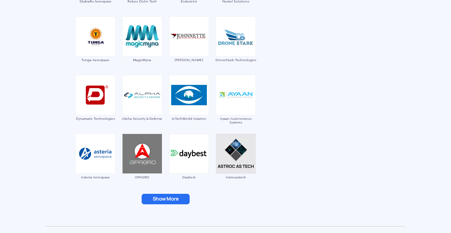  Describe the element at coordinates (142, 95) in the screenshot. I see `img: ic_alphasecurity.png` at that location.